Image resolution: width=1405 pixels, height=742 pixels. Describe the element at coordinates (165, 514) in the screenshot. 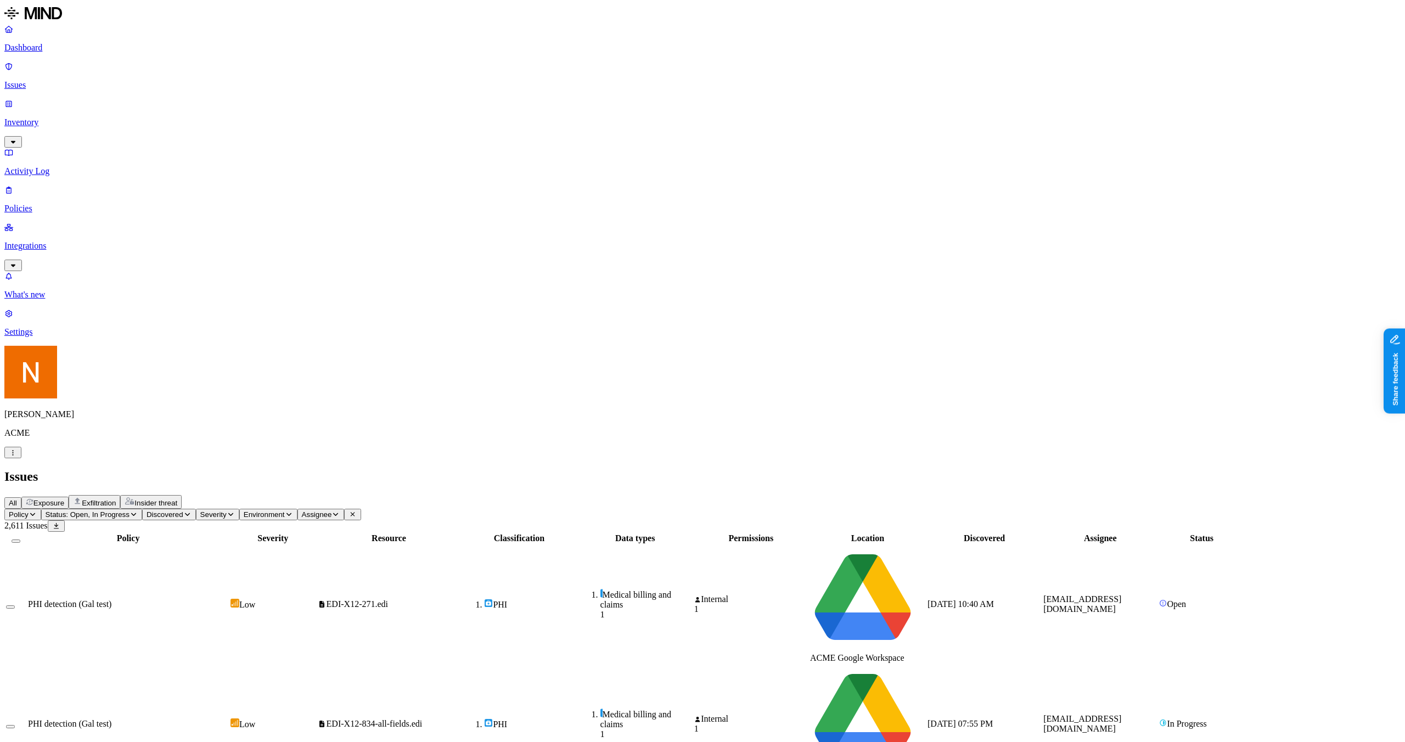

I see `span: Discovered` at that location.